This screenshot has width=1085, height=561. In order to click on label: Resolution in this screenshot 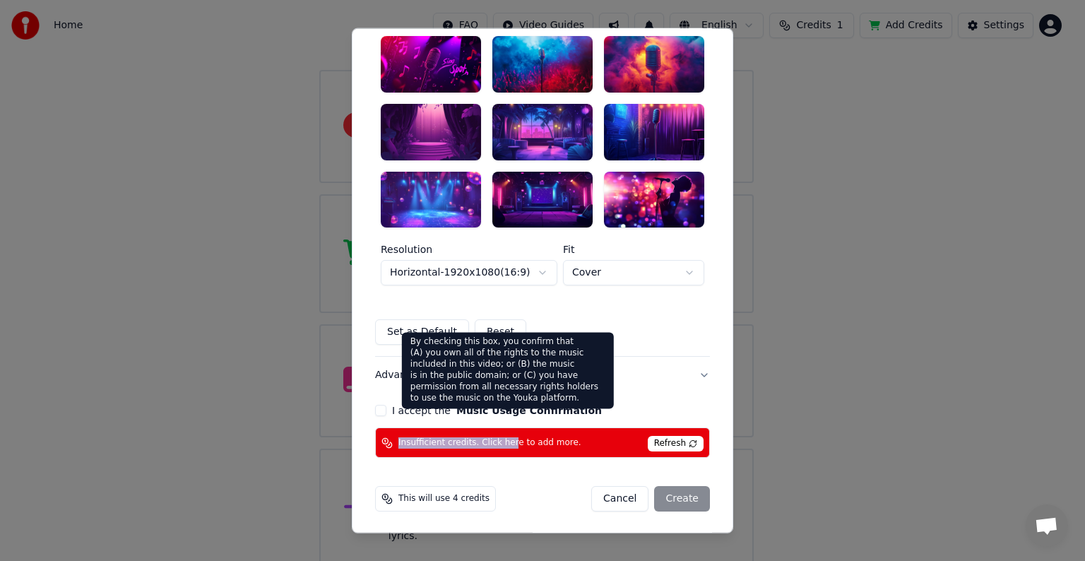, I will do `click(469, 249)`.